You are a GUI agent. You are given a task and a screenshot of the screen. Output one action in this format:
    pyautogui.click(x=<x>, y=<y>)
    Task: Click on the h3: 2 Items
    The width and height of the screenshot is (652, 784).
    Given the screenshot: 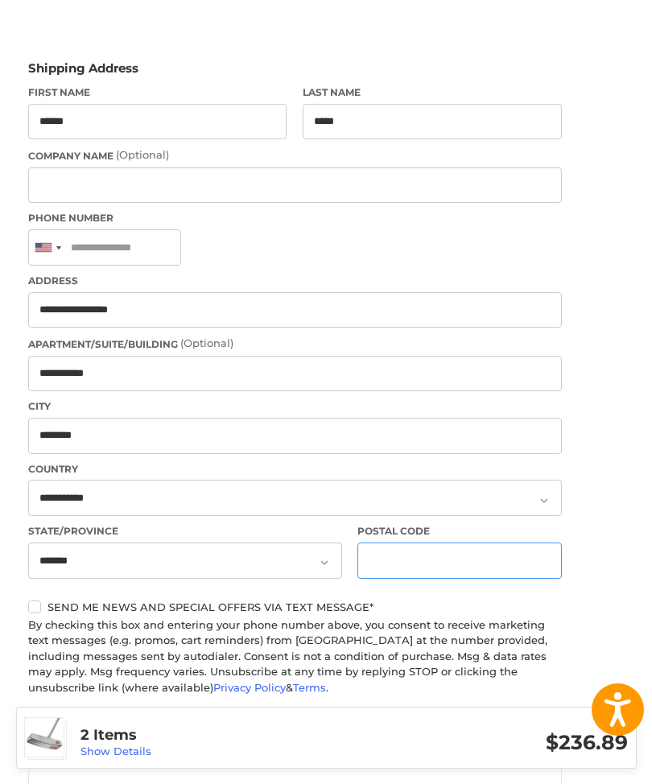 What is the action you would take?
    pyautogui.click(x=217, y=735)
    